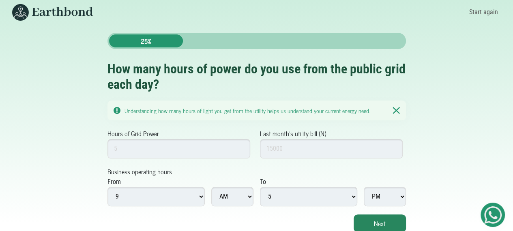 Image resolution: width=513 pixels, height=231 pixels. I want to click on img: Earthbond's long logo for desktop view, so click(53, 12).